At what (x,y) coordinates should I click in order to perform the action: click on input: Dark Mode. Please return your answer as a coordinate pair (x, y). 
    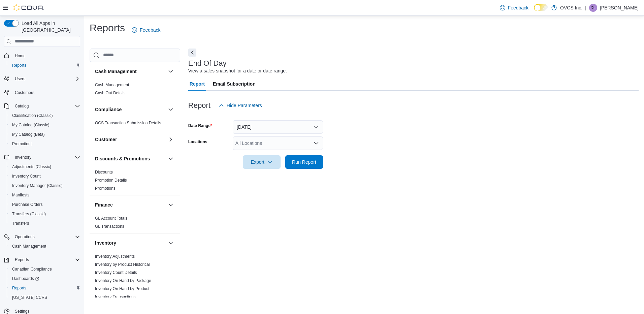
    Looking at the image, I should click on (541, 7).